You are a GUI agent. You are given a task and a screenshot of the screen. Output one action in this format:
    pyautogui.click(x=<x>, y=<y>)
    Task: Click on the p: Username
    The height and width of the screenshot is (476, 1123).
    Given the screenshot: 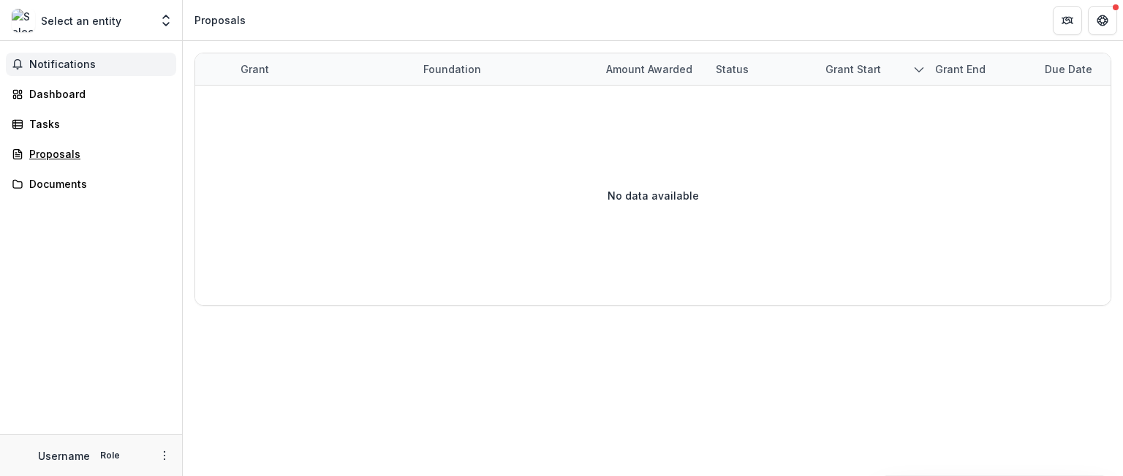 What is the action you would take?
    pyautogui.click(x=64, y=455)
    